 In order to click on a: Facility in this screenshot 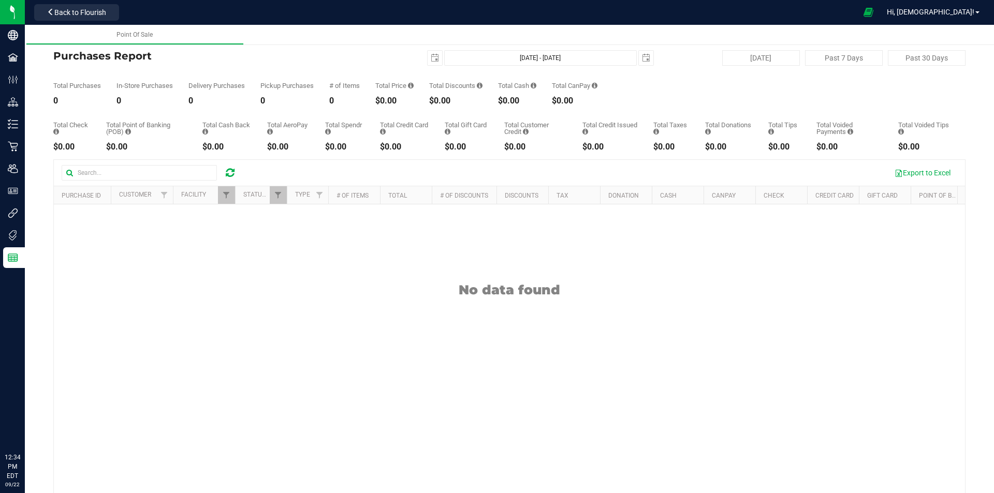, I will do `click(194, 195)`.